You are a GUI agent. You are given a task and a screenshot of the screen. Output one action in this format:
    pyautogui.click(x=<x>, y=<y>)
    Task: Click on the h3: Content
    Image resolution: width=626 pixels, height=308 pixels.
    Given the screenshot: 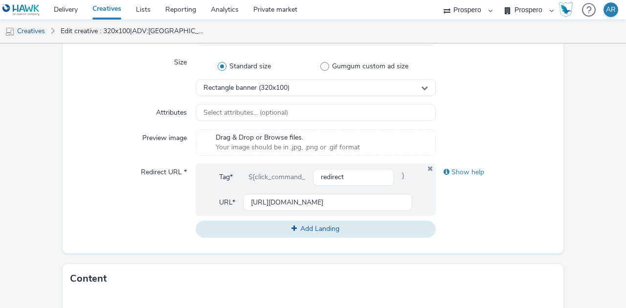 What is the action you would take?
    pyautogui.click(x=88, y=279)
    